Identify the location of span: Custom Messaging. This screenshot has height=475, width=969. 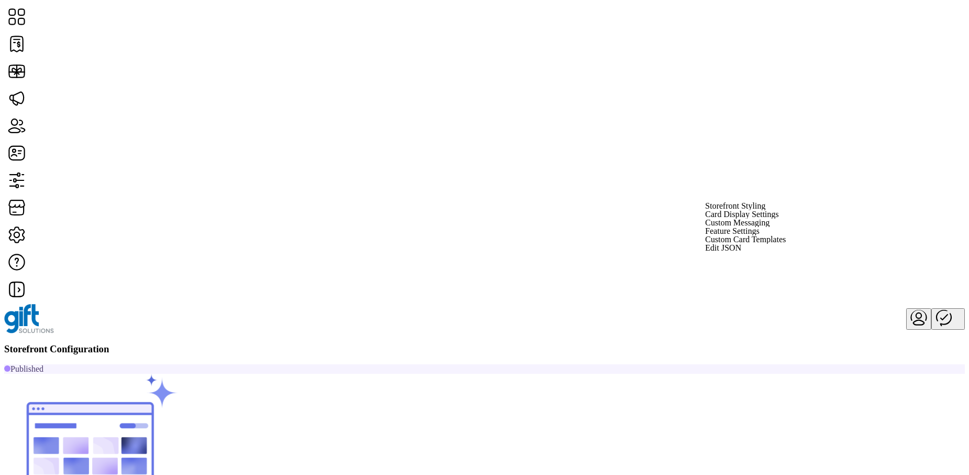
(737, 223).